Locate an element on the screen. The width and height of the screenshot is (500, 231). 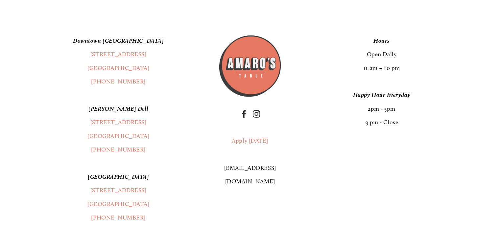
img: Amaros_Logo.png is located at coordinates (250, 66).